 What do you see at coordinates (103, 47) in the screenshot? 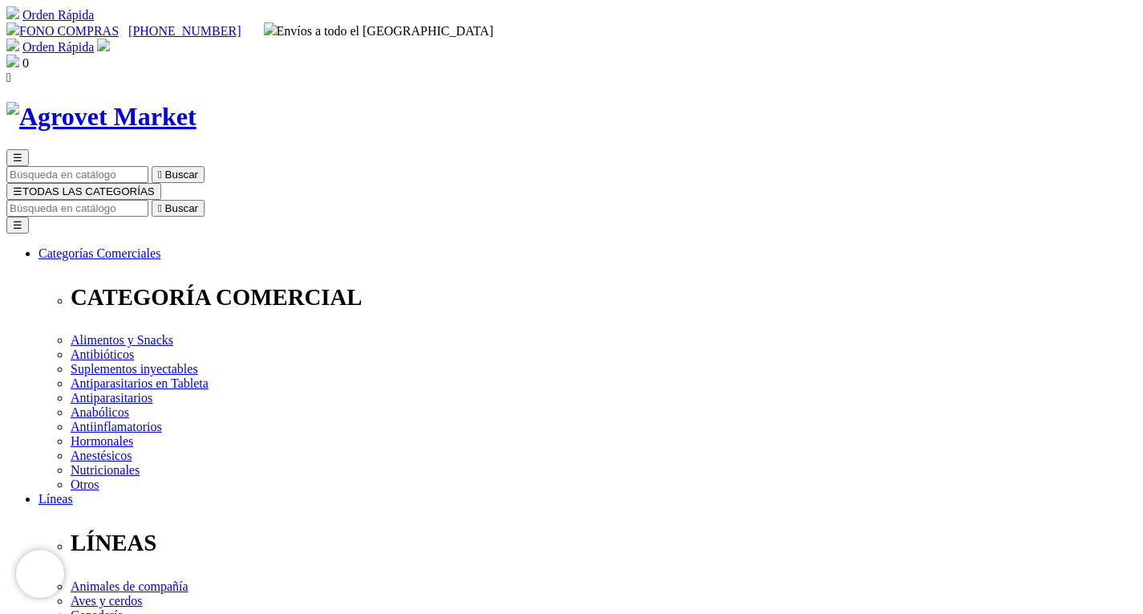
I see `a: Acceda a su cuenta de cliente` at bounding box center [103, 47].